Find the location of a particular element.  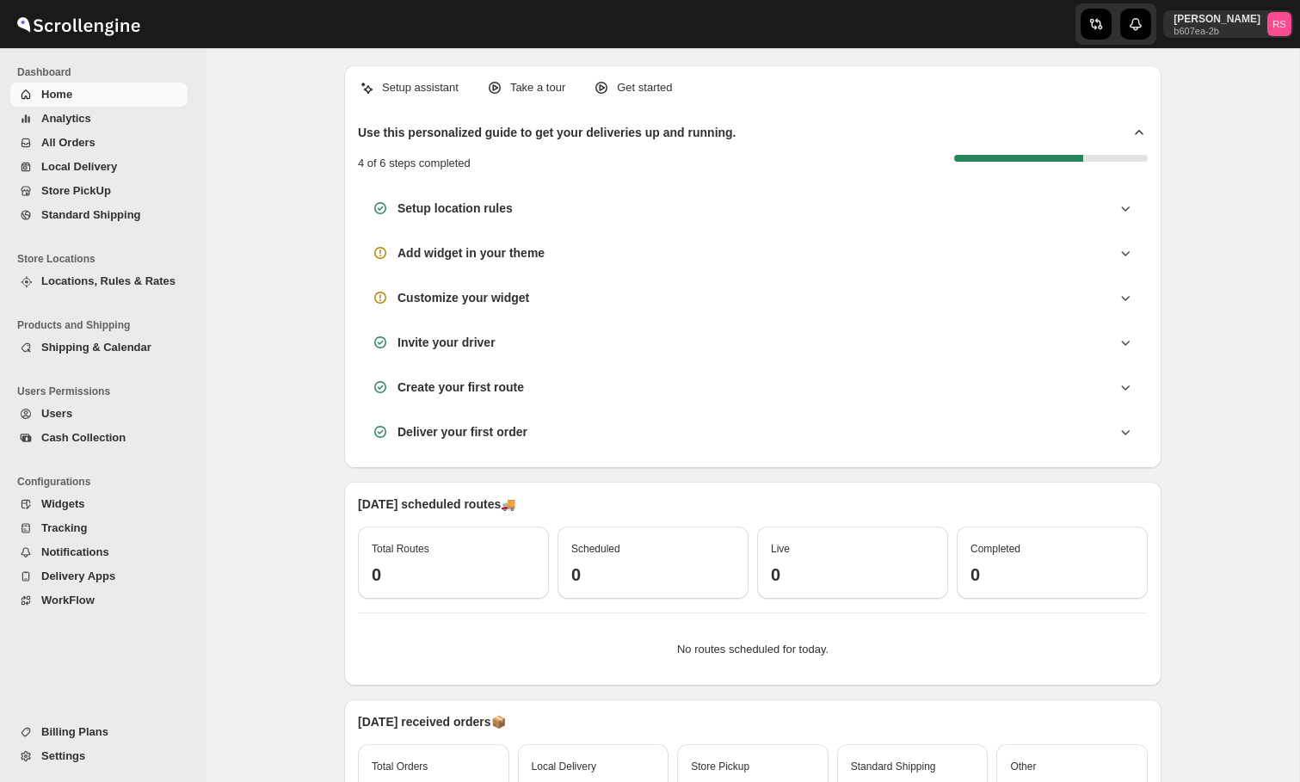

button: Analytics is located at coordinates (99, 119).